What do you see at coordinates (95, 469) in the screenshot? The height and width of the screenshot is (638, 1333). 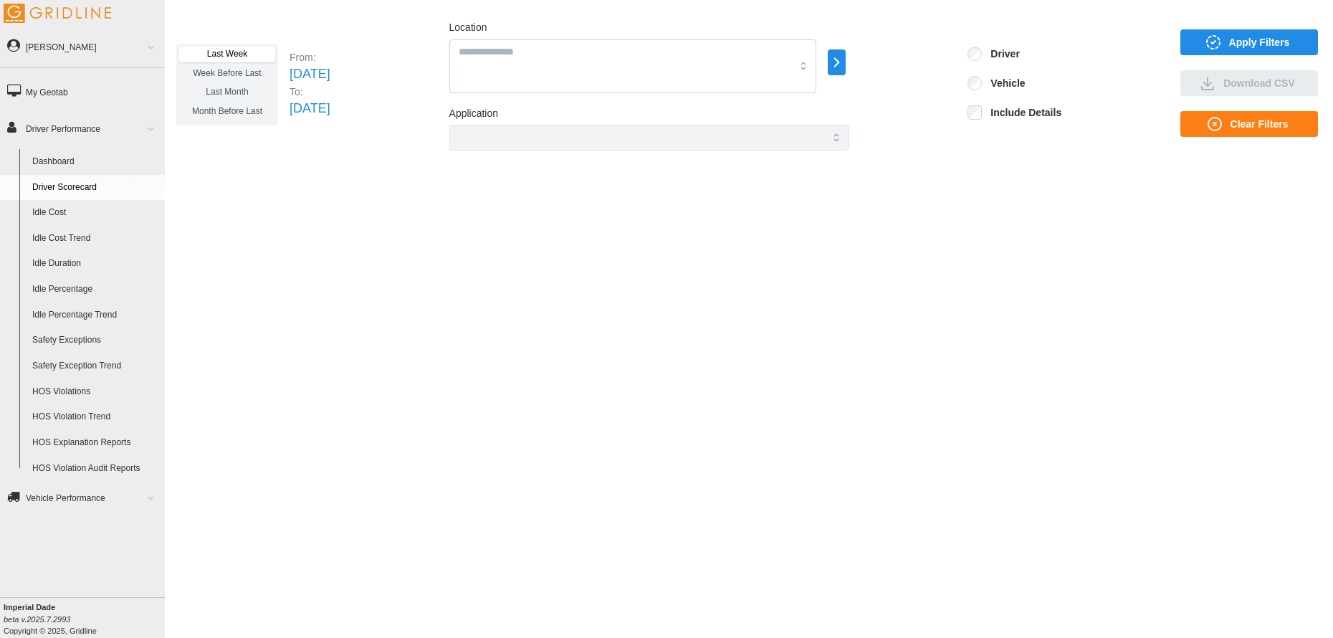 I see `a: HOS Violation Audit Reports` at bounding box center [95, 469].